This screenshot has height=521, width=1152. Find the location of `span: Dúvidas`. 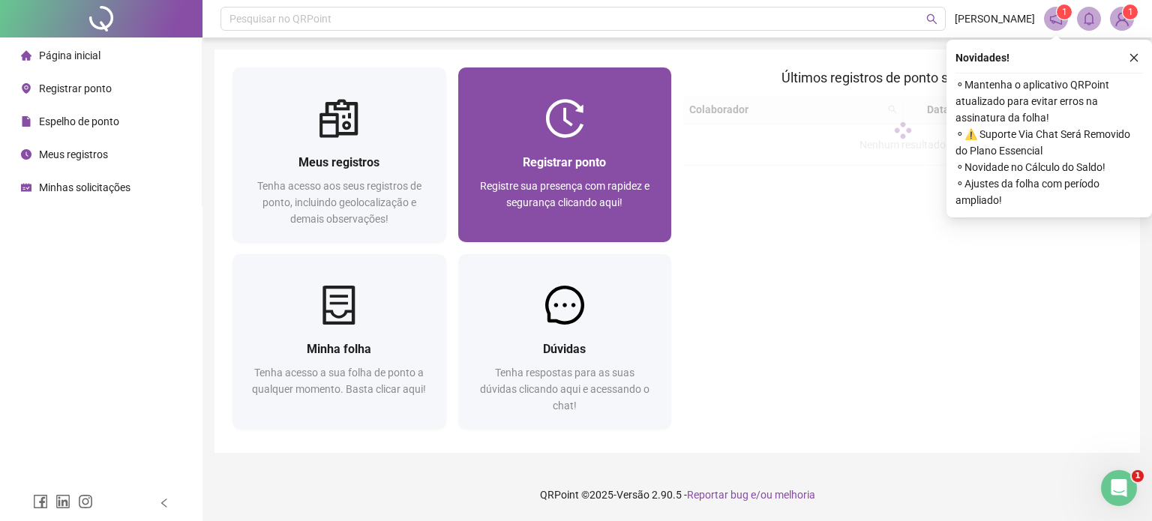

span: Dúvidas is located at coordinates (564, 349).